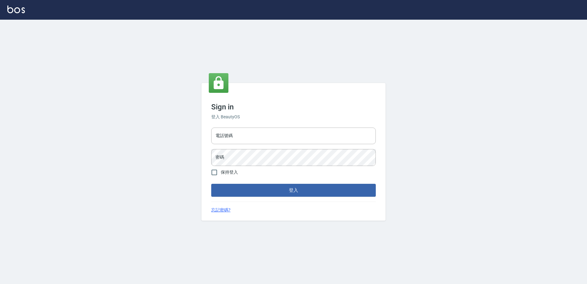  Describe the element at coordinates (294, 117) in the screenshot. I see `h6: 登入 BeautyOS` at that location.